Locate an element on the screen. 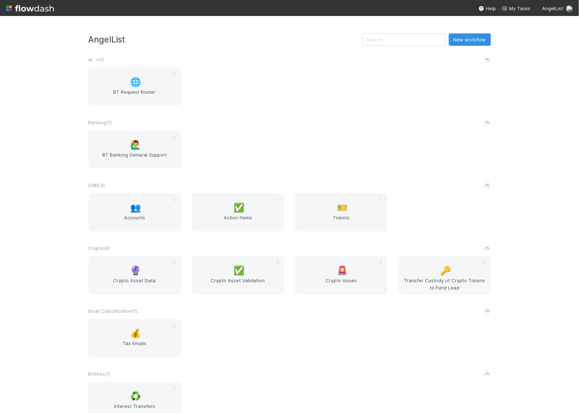 This screenshot has height=413, width=579. span: My Tasks is located at coordinates (516, 8).